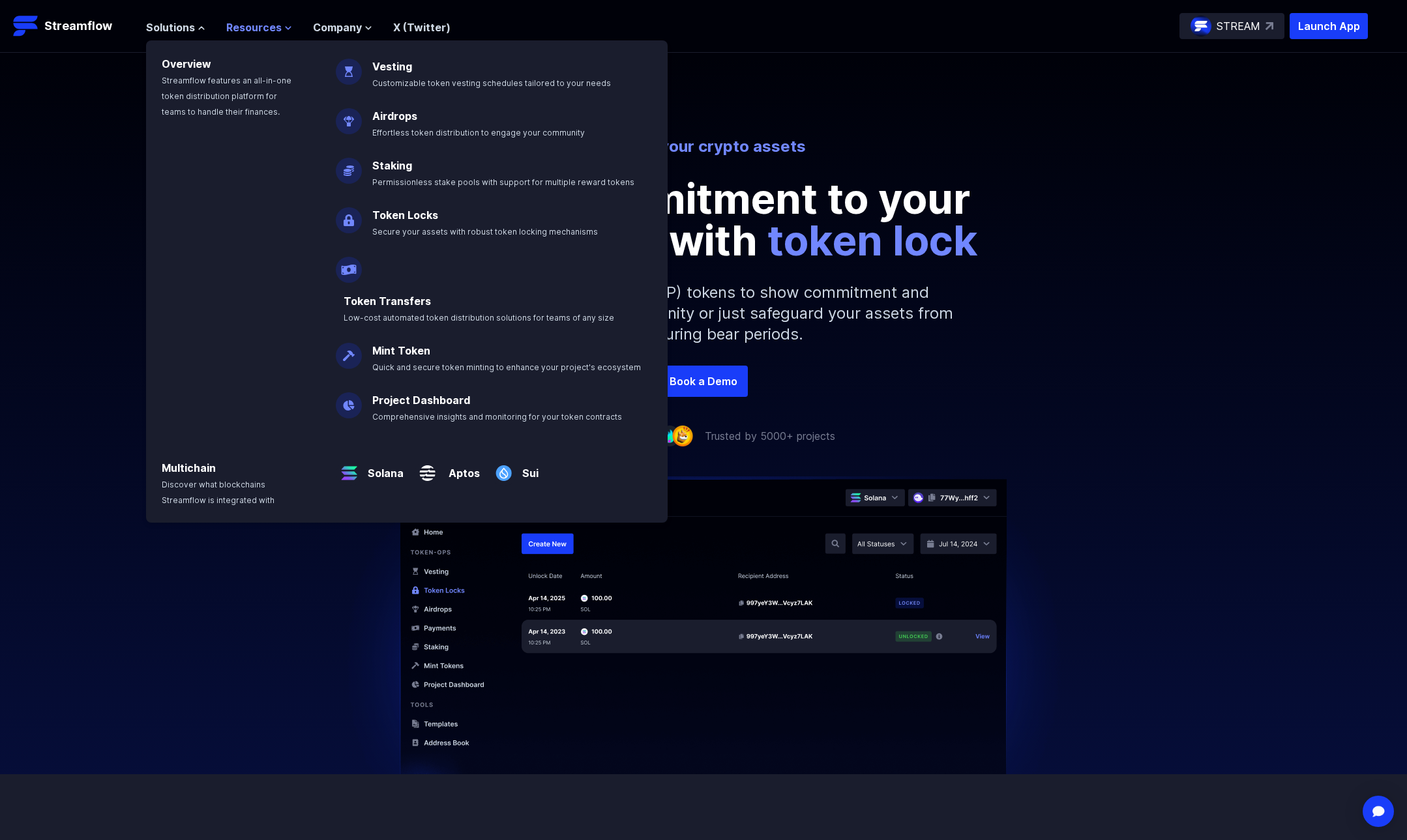  Describe the element at coordinates (460, 468) in the screenshot. I see `a: Aptos` at that location.